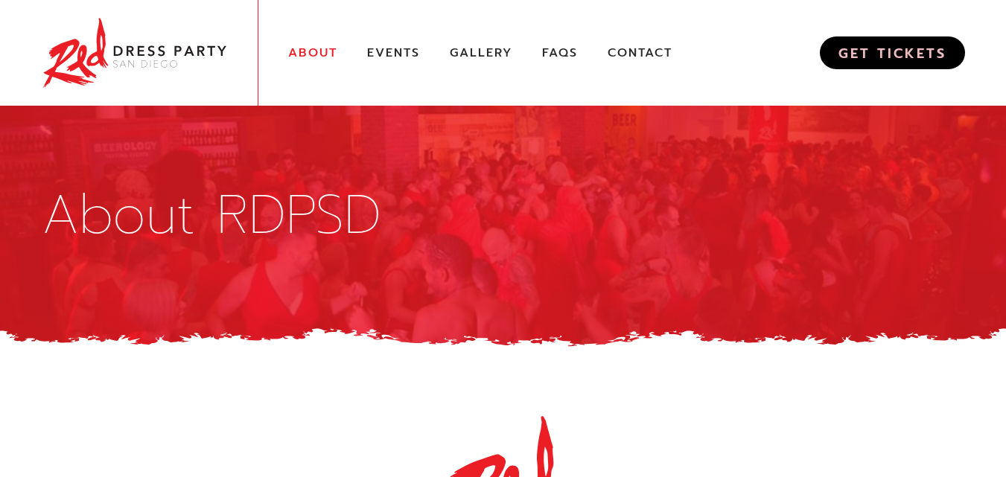 Image resolution: width=1006 pixels, height=477 pixels. Describe the element at coordinates (892, 53) in the screenshot. I see `a: GET TICKETS` at that location.